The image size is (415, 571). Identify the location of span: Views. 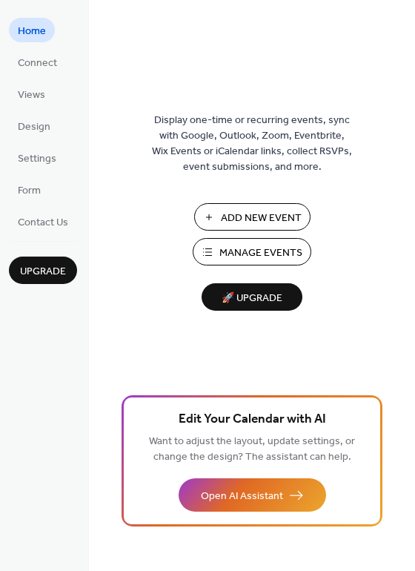
(31, 95).